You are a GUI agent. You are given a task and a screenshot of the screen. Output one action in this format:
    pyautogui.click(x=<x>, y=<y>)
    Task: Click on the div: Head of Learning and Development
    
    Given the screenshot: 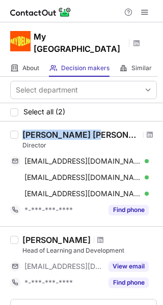 What is the action you would take?
    pyautogui.click(x=89, y=250)
    